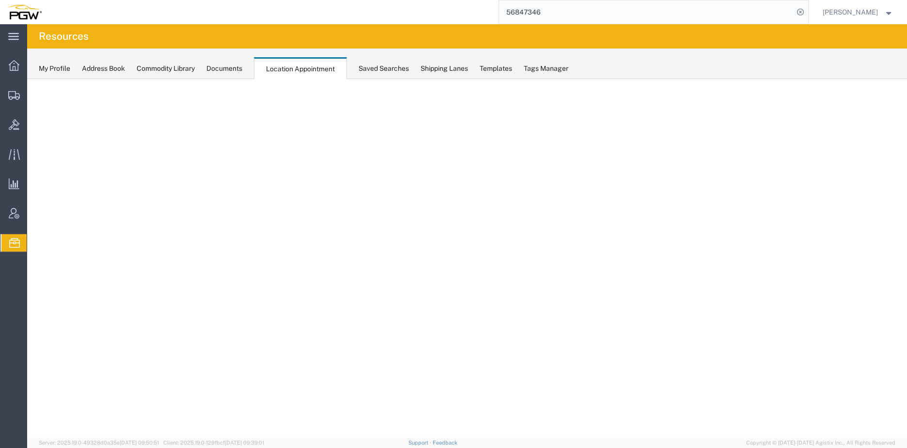  I want to click on div: Address Book, so click(103, 68).